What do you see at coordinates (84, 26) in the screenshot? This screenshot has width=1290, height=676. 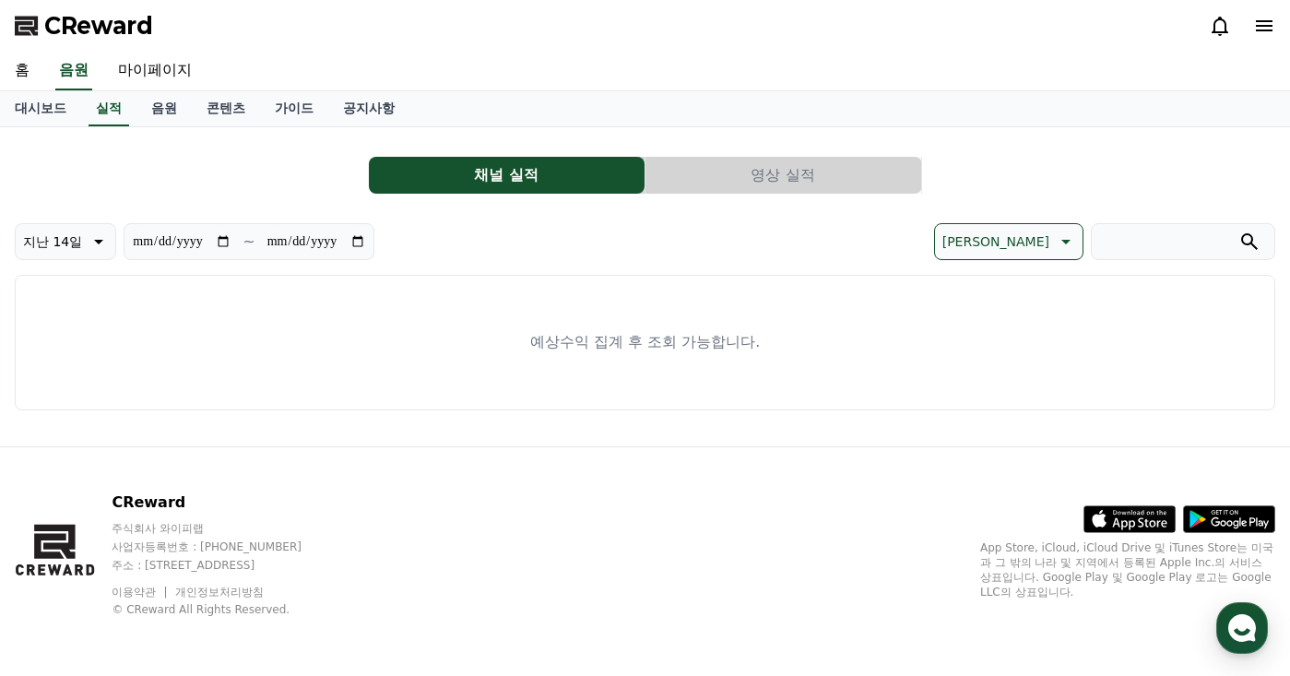 I see `a: CReward` at bounding box center [84, 26].